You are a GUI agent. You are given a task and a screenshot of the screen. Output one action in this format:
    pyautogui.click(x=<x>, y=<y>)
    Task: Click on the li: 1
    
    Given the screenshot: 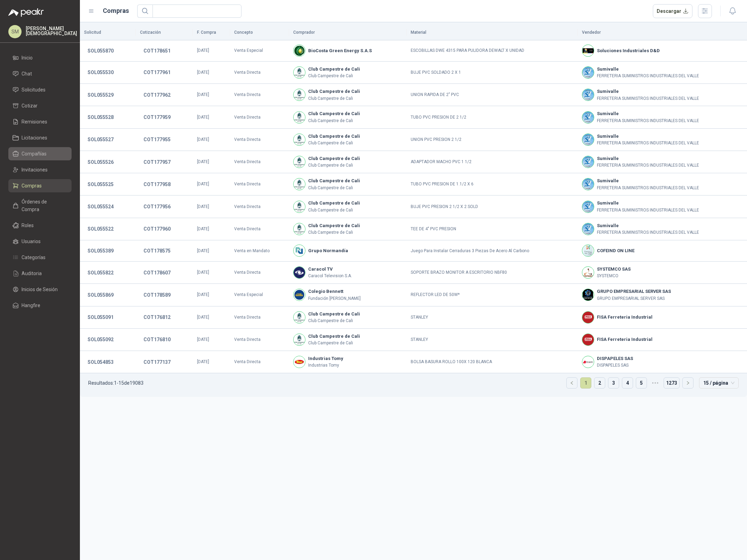 What is the action you would take?
    pyautogui.click(x=586, y=383)
    